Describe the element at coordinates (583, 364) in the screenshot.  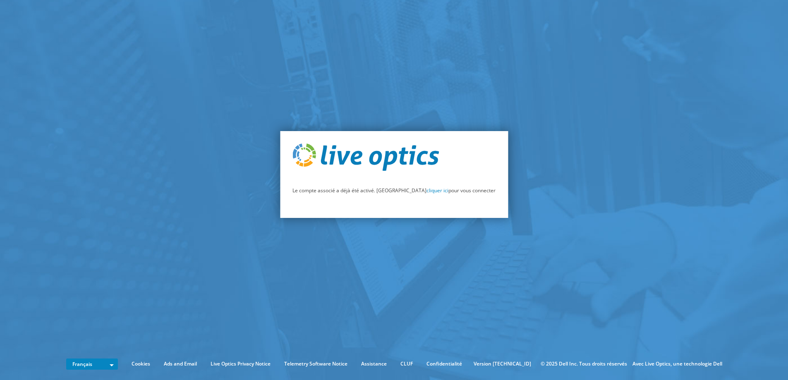
I see `li: © 2025 Dell Inc. Tous droits réservés` at that location.